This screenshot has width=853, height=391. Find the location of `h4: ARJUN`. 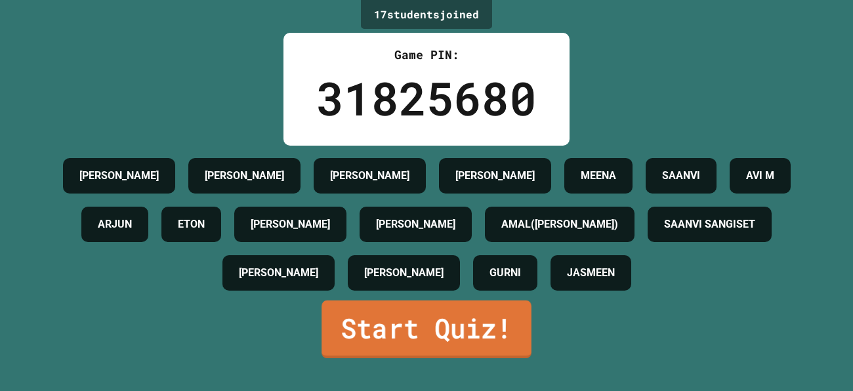

h4: ARJUN is located at coordinates (115, 224).